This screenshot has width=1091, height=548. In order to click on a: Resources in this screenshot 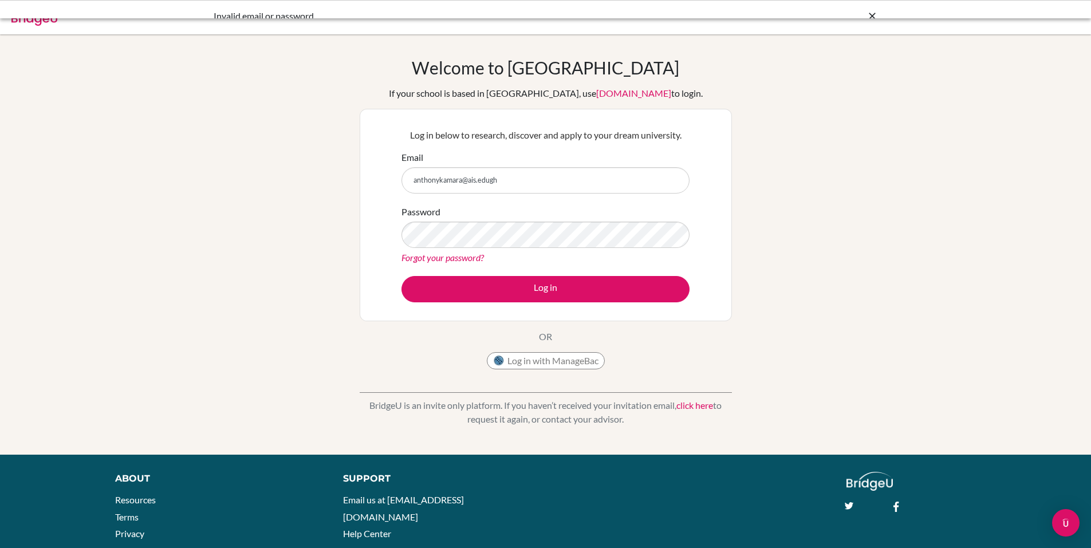, I will do `click(135, 499)`.